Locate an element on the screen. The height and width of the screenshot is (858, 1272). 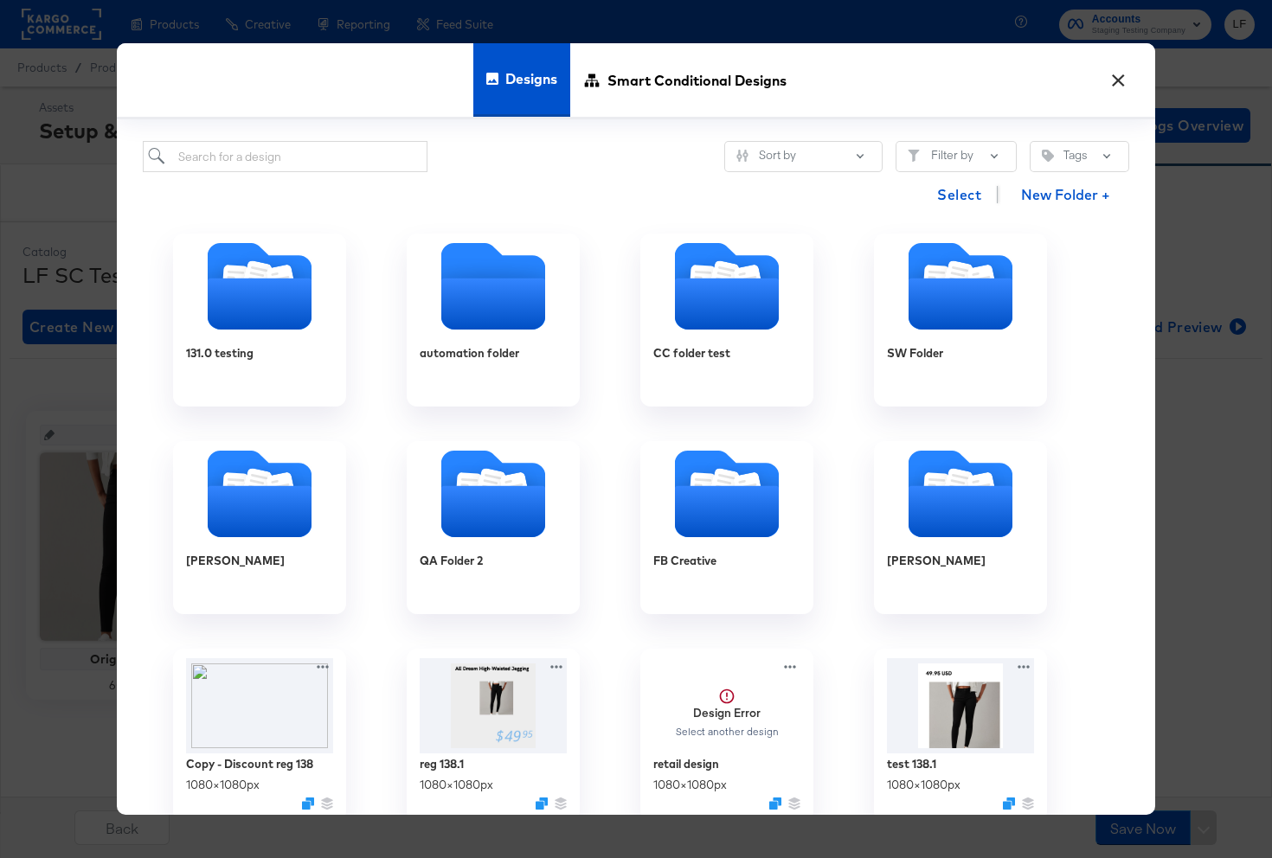
span: Smart Conditional Designs is located at coordinates (696, 80).